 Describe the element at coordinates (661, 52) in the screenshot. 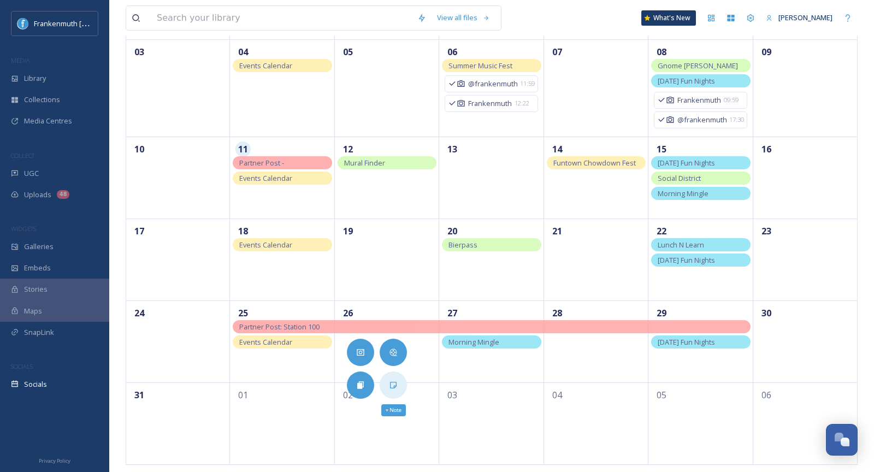

I see `span: 08` at that location.